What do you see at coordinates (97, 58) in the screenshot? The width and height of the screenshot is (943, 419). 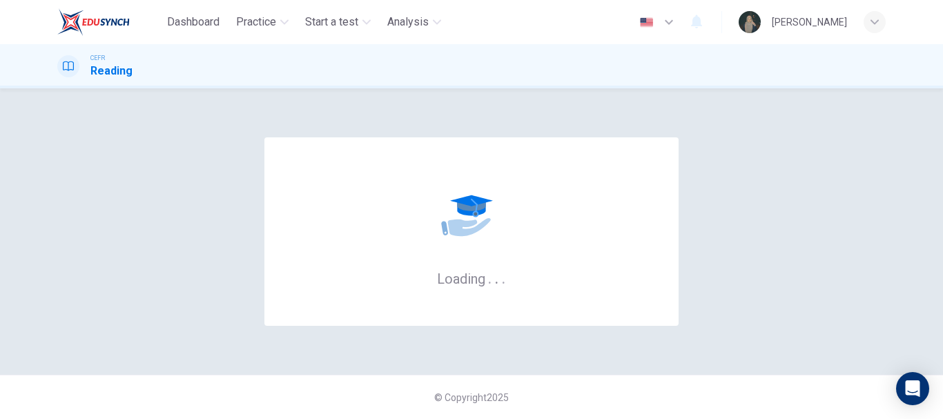 I see `span: CEFR` at bounding box center [97, 58].